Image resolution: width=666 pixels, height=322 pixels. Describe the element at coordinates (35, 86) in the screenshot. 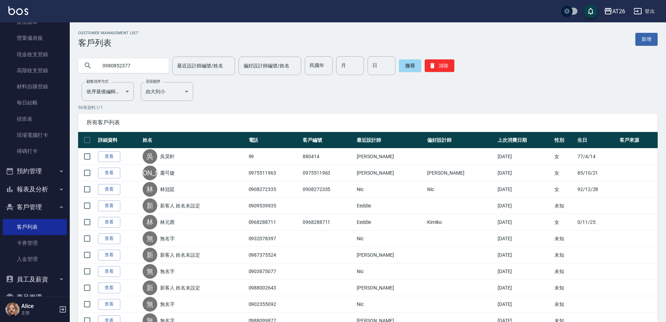

I see `a: 材料自購登錄` at that location.